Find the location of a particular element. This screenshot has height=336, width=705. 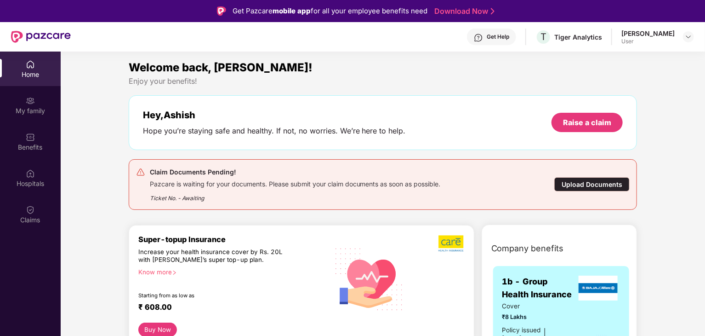

img: b5dec4f62d2307b9de63beb79f102df3.png is located at coordinates (451, 243).